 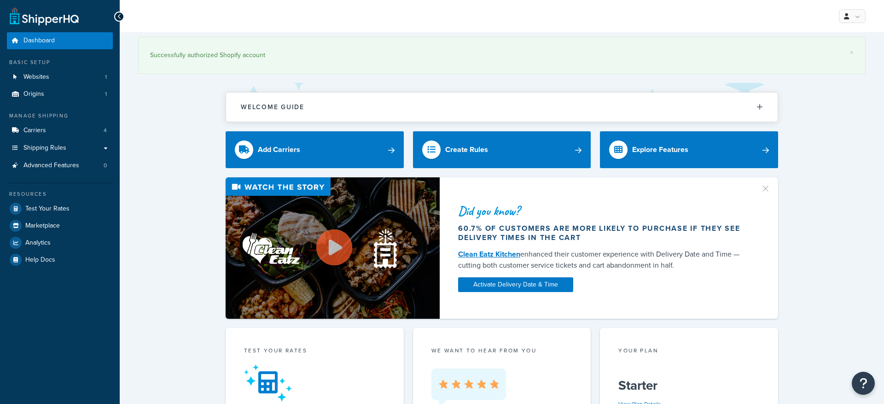 I want to click on a: Test Your Rates, so click(x=60, y=209).